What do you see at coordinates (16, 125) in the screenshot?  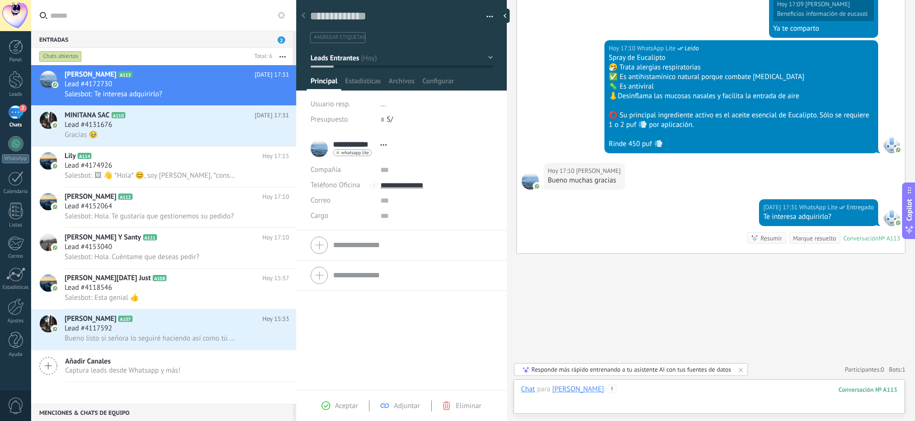 I see `div: Chats` at bounding box center [16, 125].